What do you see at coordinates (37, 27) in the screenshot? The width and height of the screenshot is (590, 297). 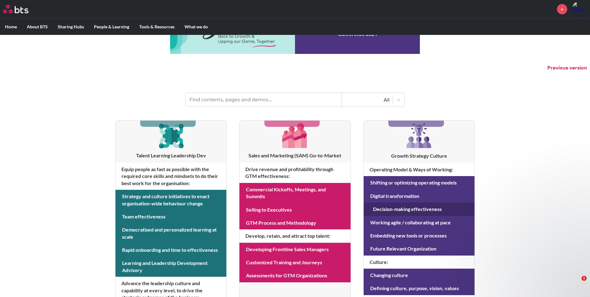 I see `label: About BTS` at bounding box center [37, 27].